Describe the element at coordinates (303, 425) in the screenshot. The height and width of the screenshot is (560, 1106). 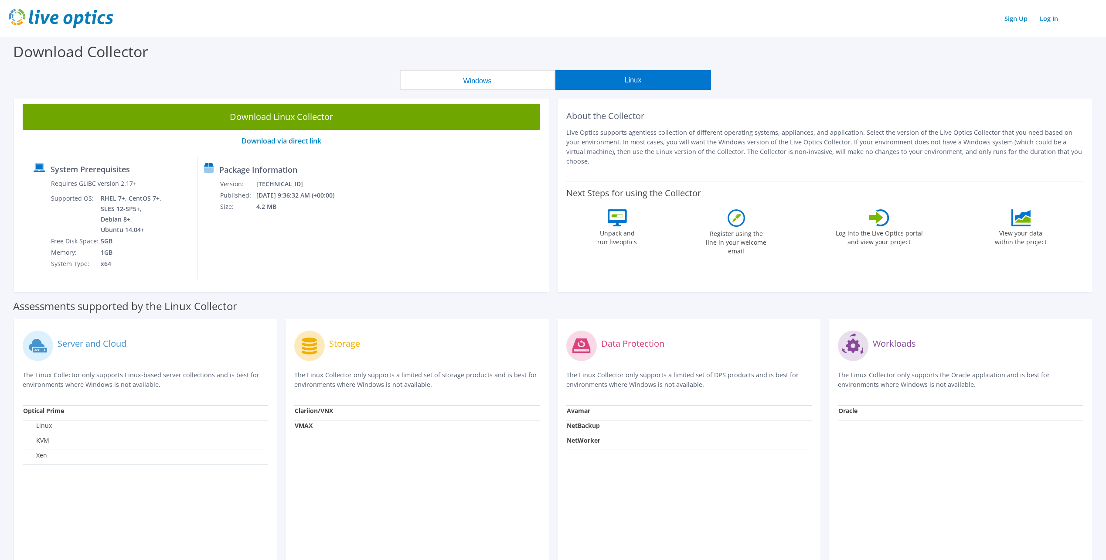
I see `strong: VMAX` at that location.